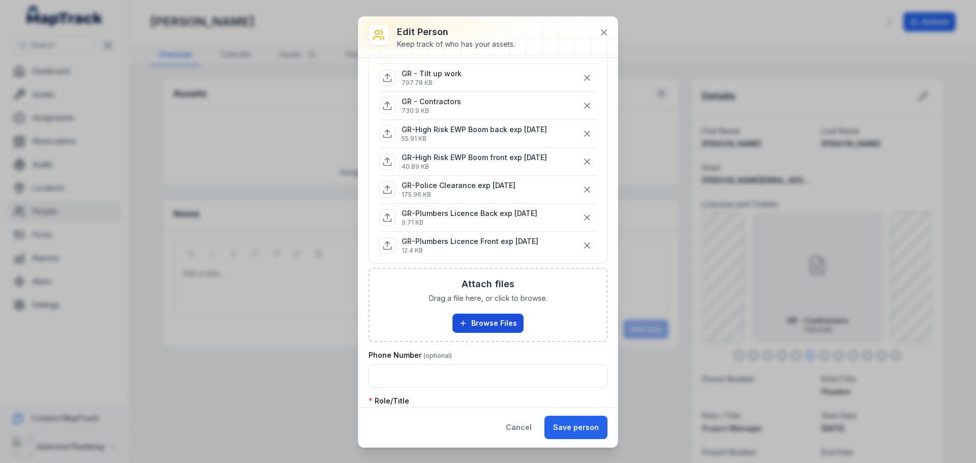 The width and height of the screenshot is (976, 463). Describe the element at coordinates (474, 167) in the screenshot. I see `p: 40.89 KB` at that location.